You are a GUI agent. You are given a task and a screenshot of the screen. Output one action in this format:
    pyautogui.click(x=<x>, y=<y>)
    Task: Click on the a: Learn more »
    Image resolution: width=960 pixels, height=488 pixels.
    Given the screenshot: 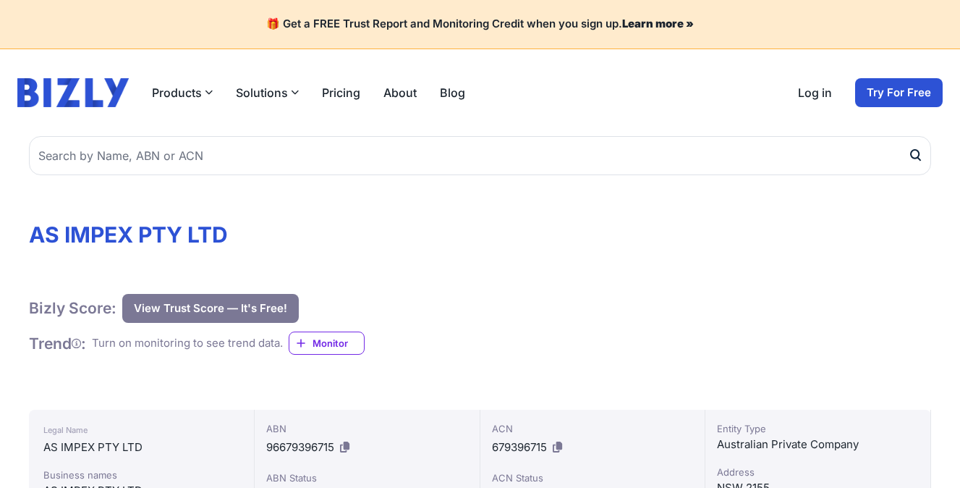 What is the action you would take?
    pyautogui.click(x=658, y=23)
    